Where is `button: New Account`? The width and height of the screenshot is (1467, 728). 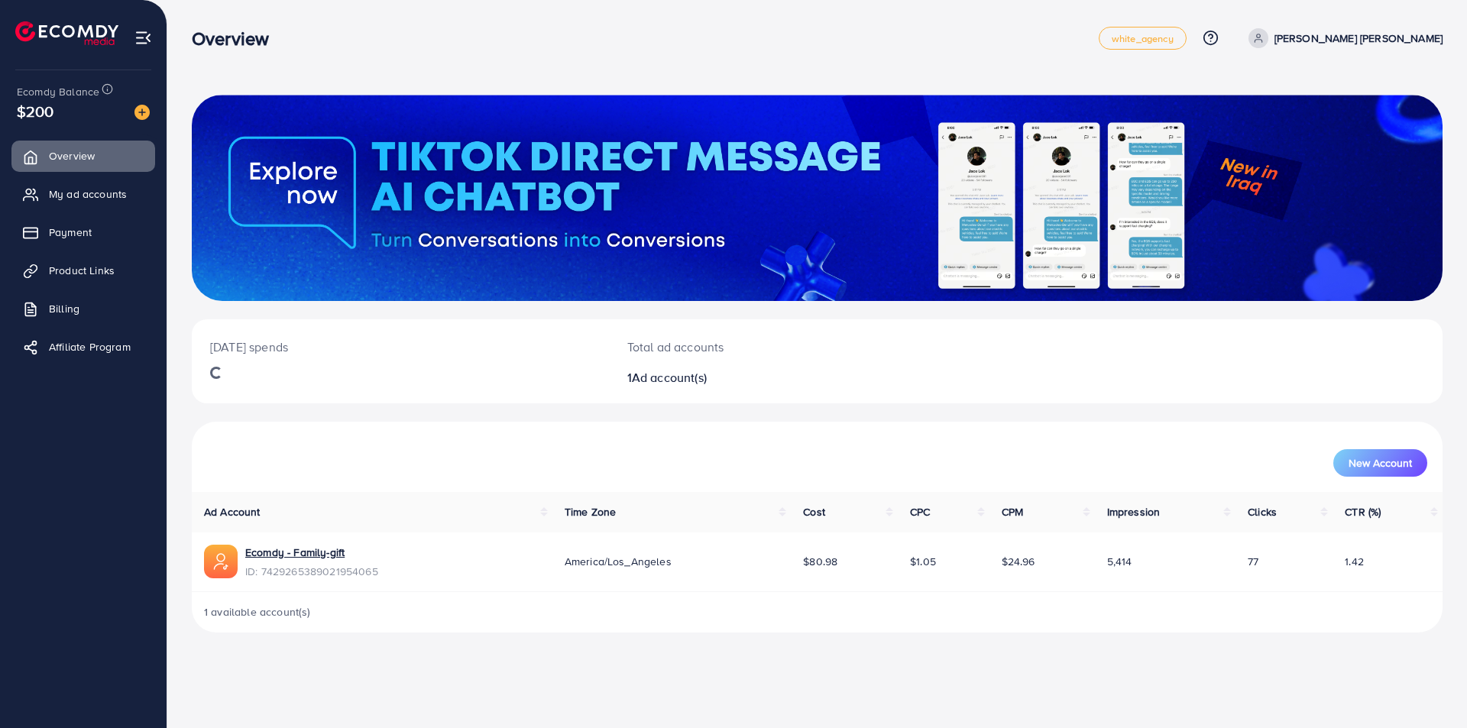 button: New Account is located at coordinates (1380, 463).